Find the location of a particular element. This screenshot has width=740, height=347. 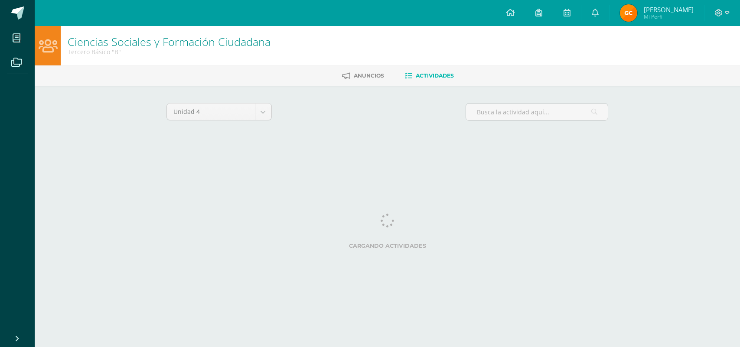

h1: Ciencias Sociales y Formación Ciudadana is located at coordinates (169, 42).